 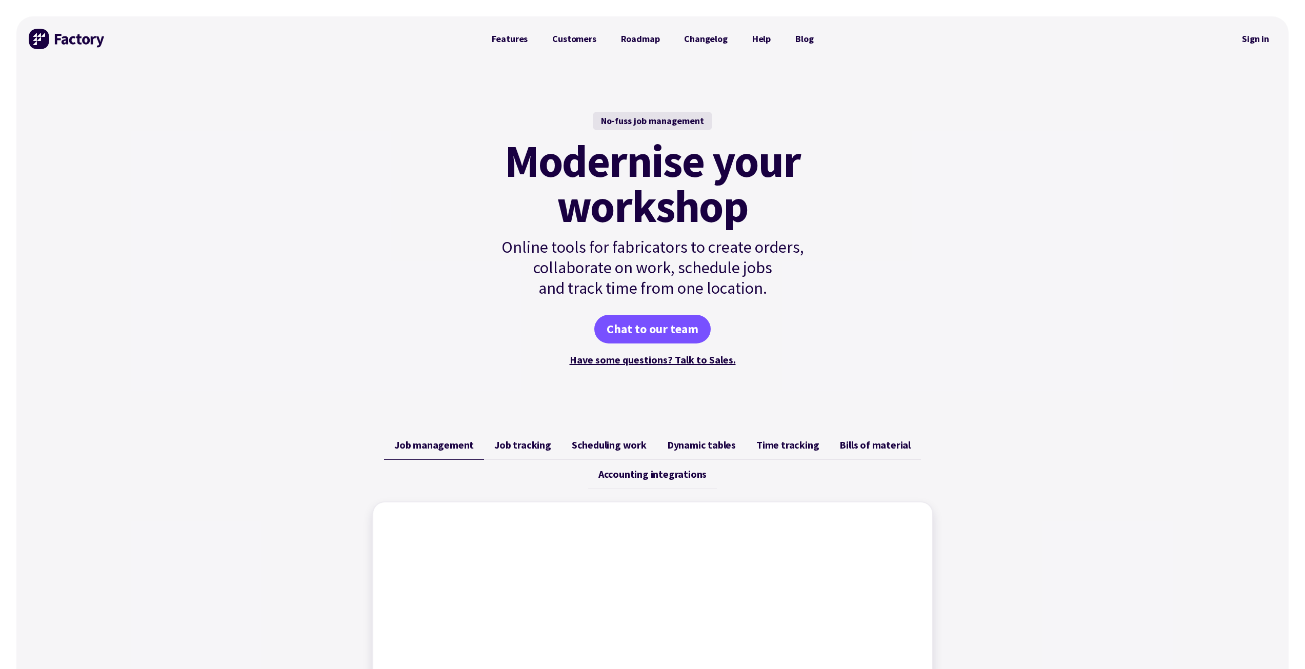 I want to click on span: Time tracking, so click(x=787, y=445).